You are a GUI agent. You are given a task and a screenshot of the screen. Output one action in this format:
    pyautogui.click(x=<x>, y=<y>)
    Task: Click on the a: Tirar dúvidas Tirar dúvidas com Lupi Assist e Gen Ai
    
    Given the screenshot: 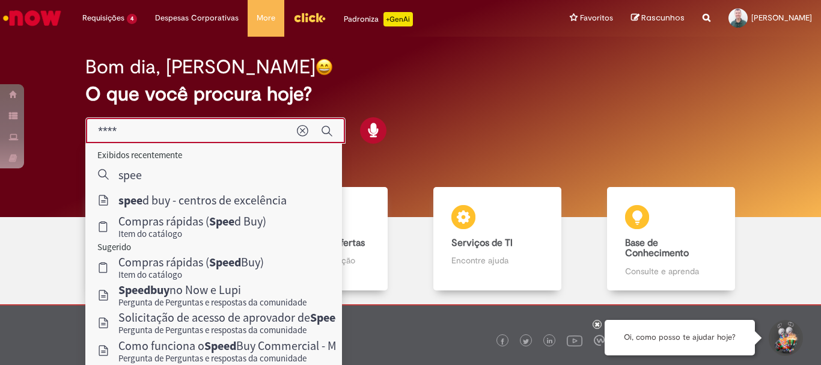 What is the action you would take?
    pyautogui.click(x=150, y=239)
    